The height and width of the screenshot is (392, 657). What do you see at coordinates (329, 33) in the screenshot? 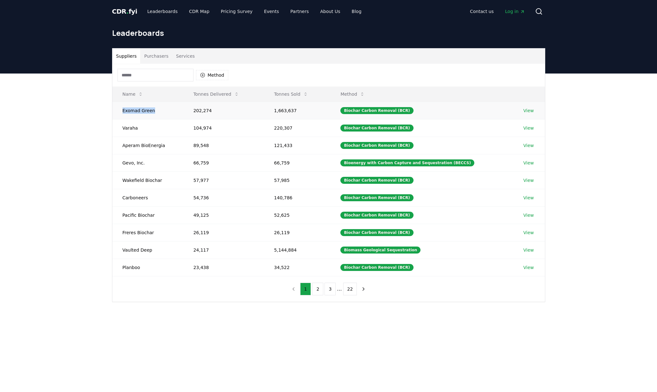
I see `h1: Leaderboards` at bounding box center [329, 33].